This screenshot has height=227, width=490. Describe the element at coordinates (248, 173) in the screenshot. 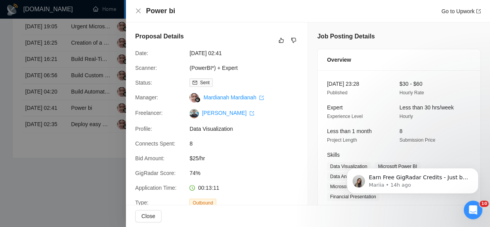

I see `span: 74%` at that location.